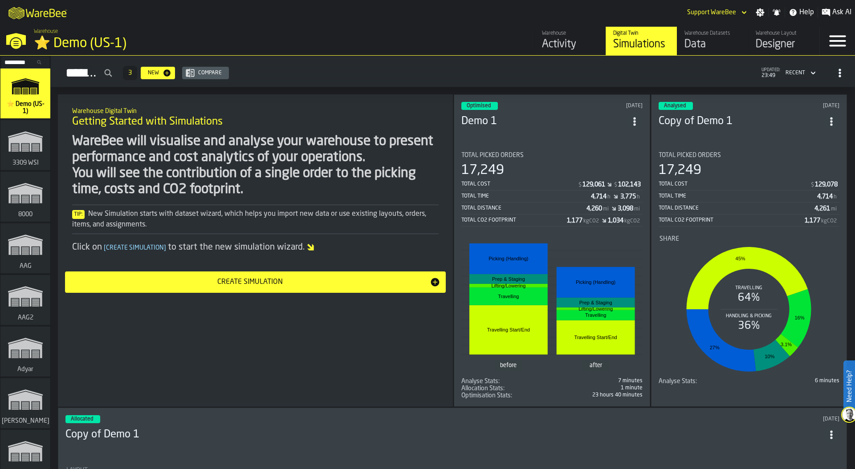 The image size is (855, 469). Describe the element at coordinates (479, 106) in the screenshot. I see `span: Optimised` at that location.